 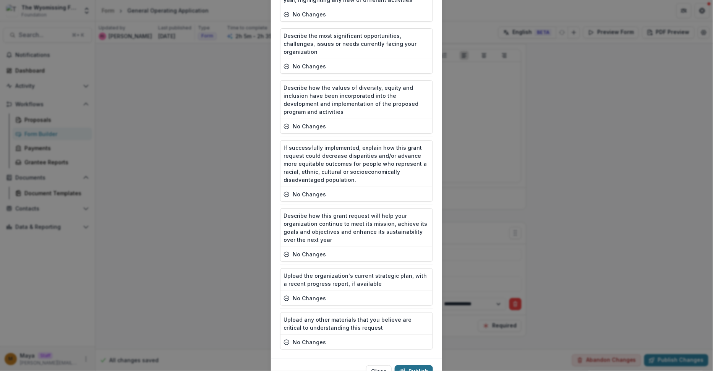 I want to click on p: Describe how the values of diversity, equity and inclusion have been incorporated into the develo..., so click(x=356, y=100).